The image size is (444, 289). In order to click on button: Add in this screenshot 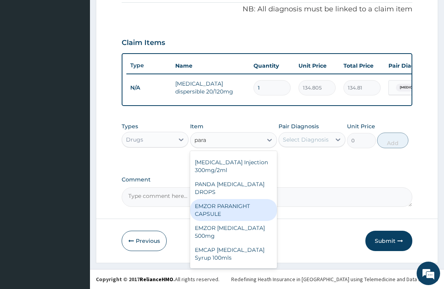, I will do `click(393, 141)`.